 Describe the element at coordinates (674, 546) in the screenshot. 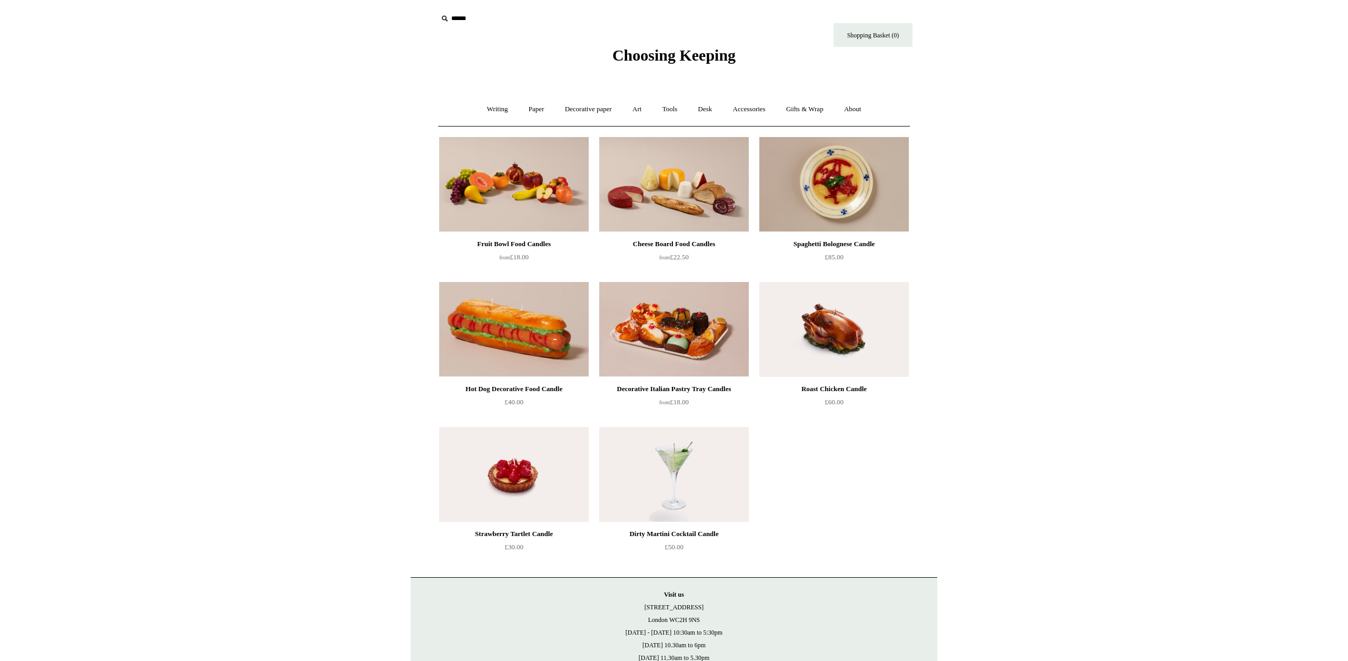

I see `span: £50.00` at that location.